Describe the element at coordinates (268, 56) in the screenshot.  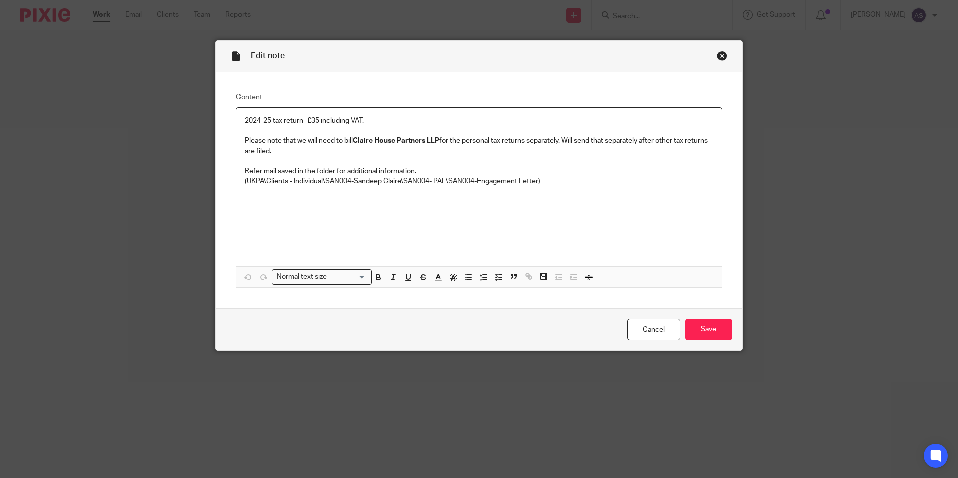
I see `span: Edit note` at that location.